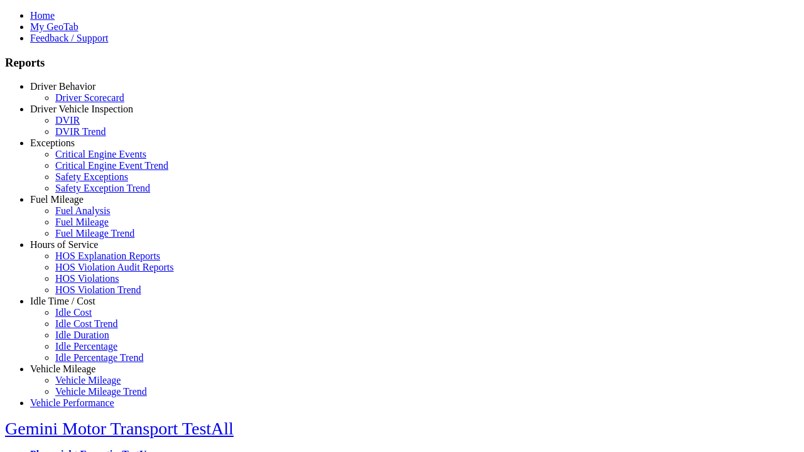  I want to click on a: Feedback / Support, so click(69, 38).